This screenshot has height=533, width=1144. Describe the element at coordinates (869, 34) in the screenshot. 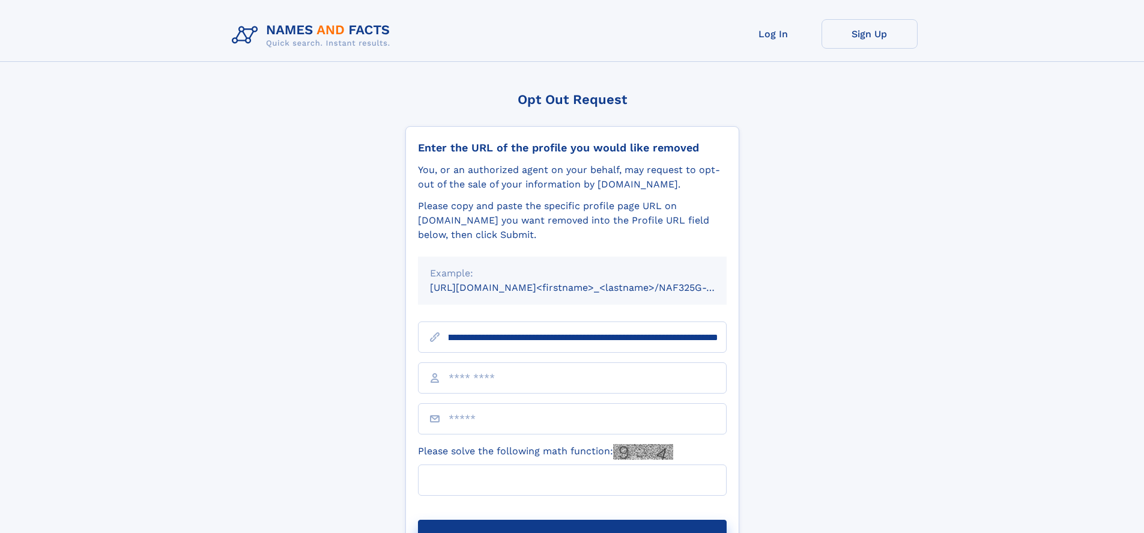

I see `a: Sign Up` at that location.